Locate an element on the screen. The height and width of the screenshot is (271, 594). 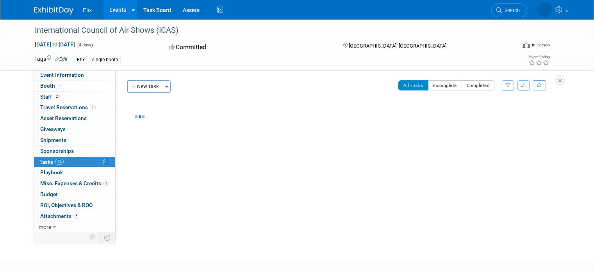
span: 2 is located at coordinates (57, 96).